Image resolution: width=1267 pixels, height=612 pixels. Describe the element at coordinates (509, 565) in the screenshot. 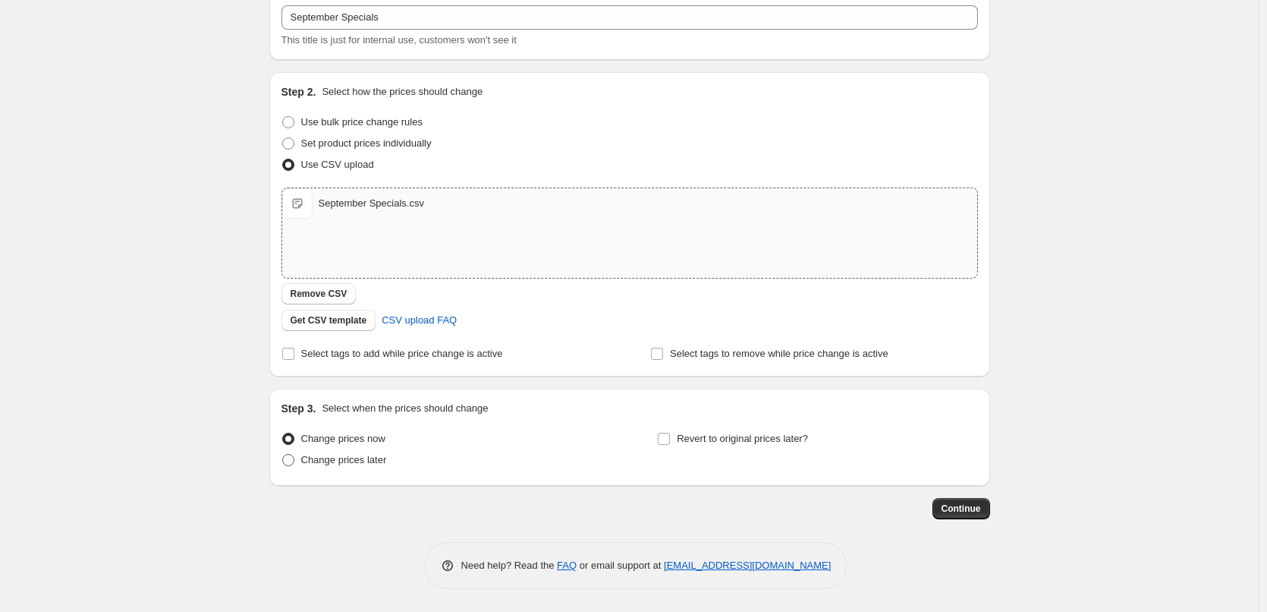

I see `span: Need help? Read the` at that location.